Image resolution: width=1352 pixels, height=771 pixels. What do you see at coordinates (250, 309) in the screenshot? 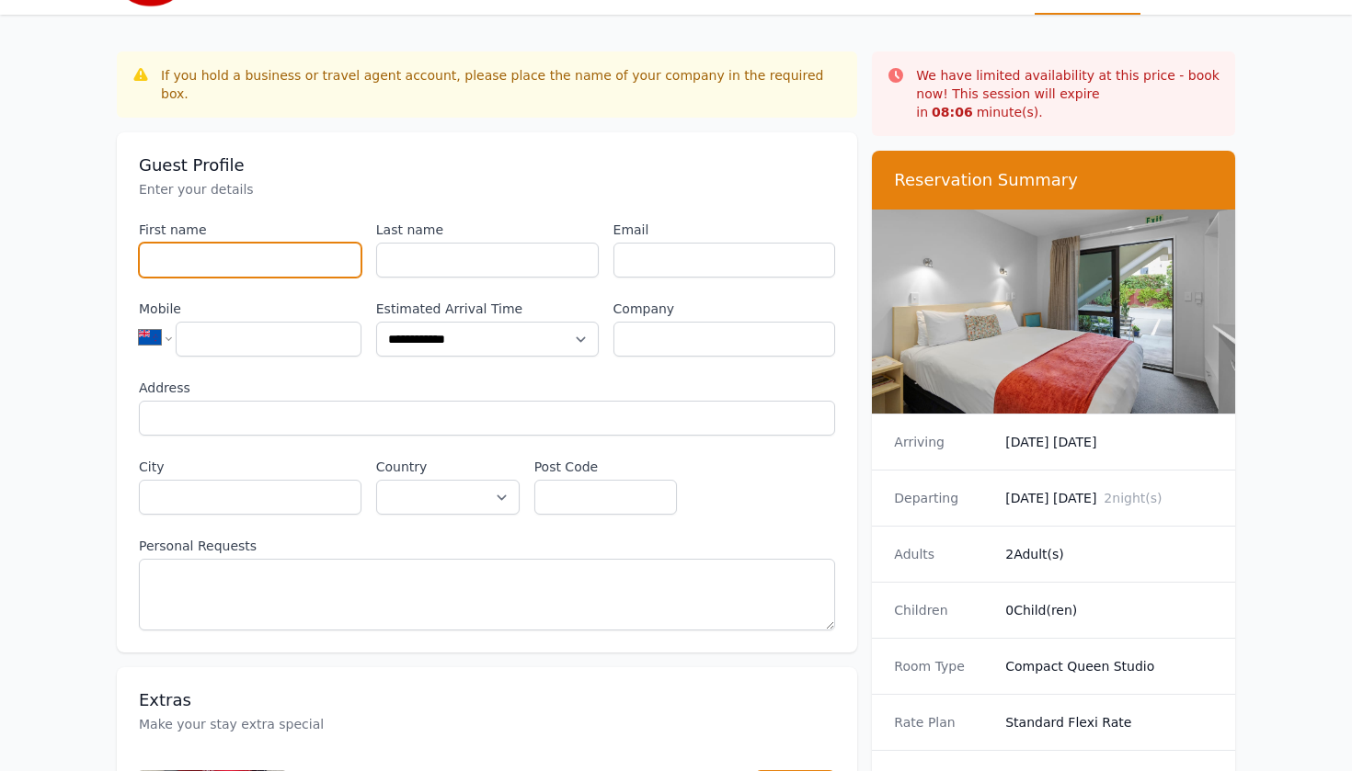
I see `label: Mobile` at bounding box center [250, 309].